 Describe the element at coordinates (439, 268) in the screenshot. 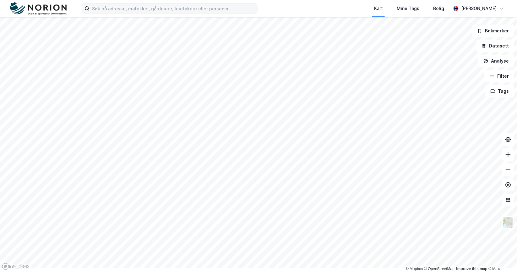

I see `a: OpenStreetMap` at that location.